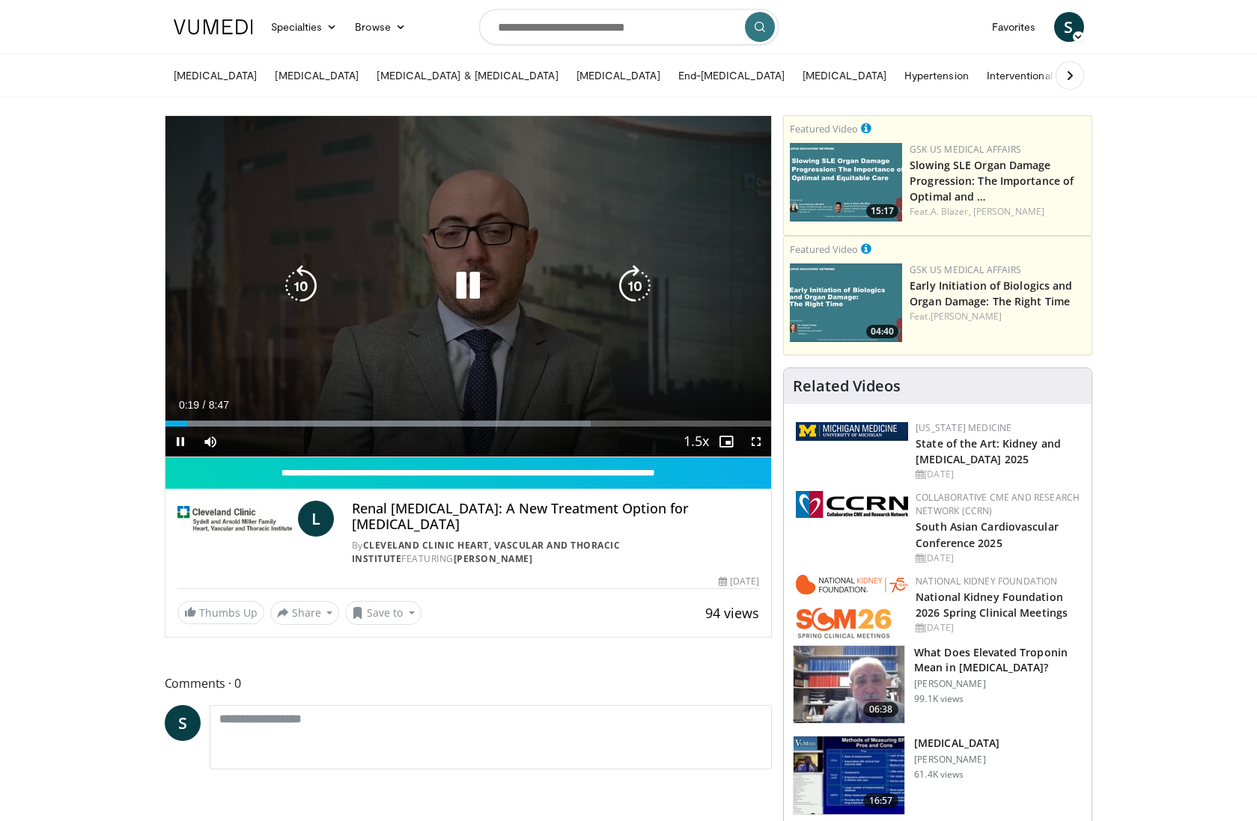  Describe the element at coordinates (189, 405) in the screenshot. I see `span: 0:19` at that location.